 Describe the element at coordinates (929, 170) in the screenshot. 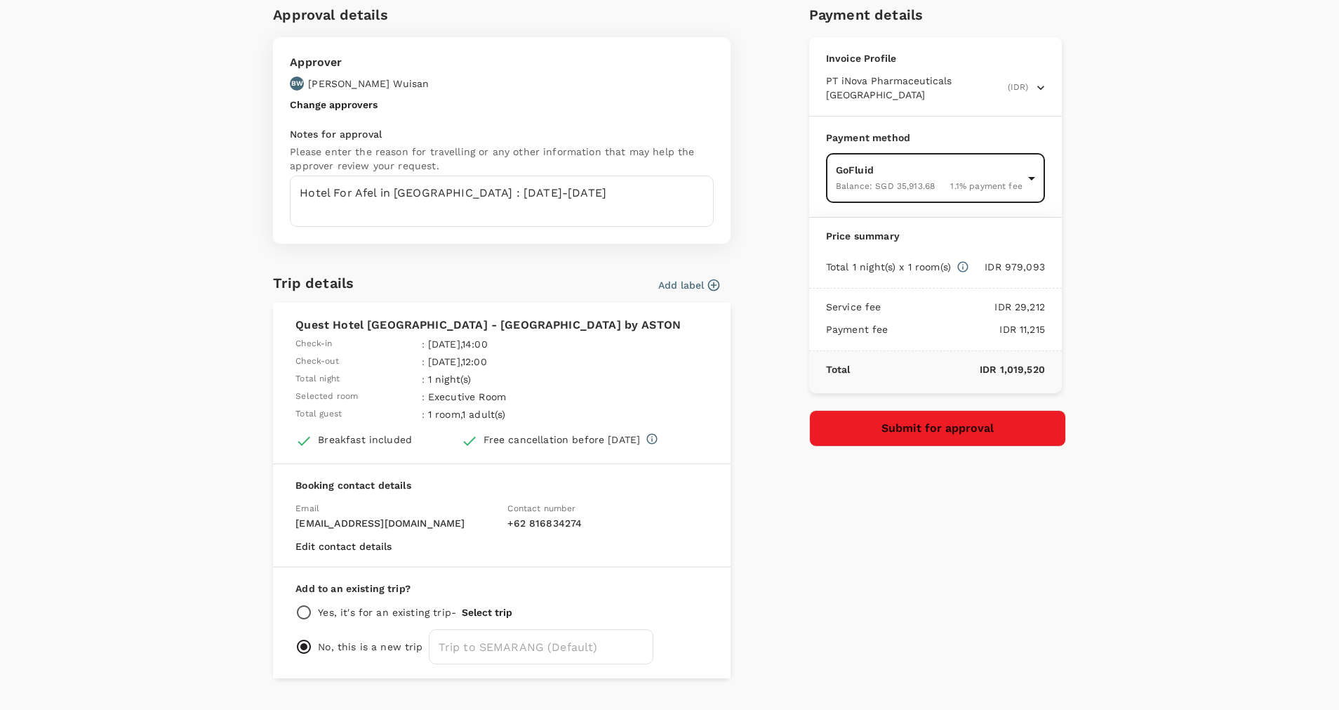

I see `p: GoFluid` at that location.